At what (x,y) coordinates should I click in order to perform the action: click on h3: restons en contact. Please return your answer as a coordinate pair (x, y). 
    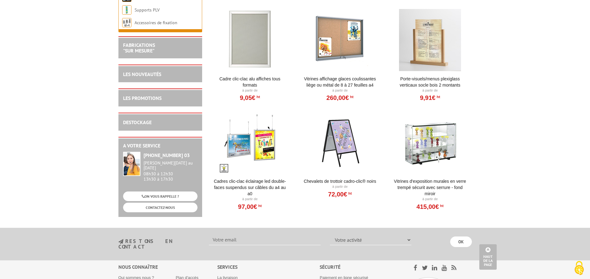
    Looking at the image, I should click on (159, 244).